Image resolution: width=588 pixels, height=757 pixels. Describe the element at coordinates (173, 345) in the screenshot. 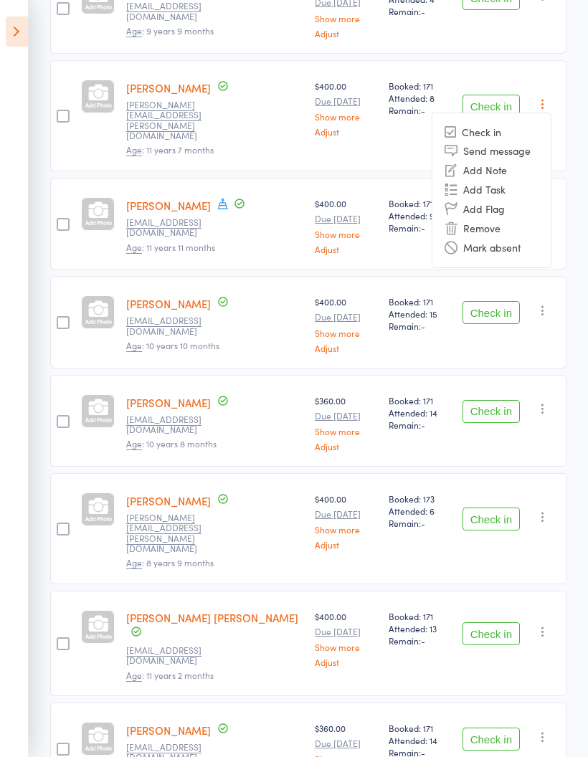

I see `span: : 10 years 10 months` at that location.